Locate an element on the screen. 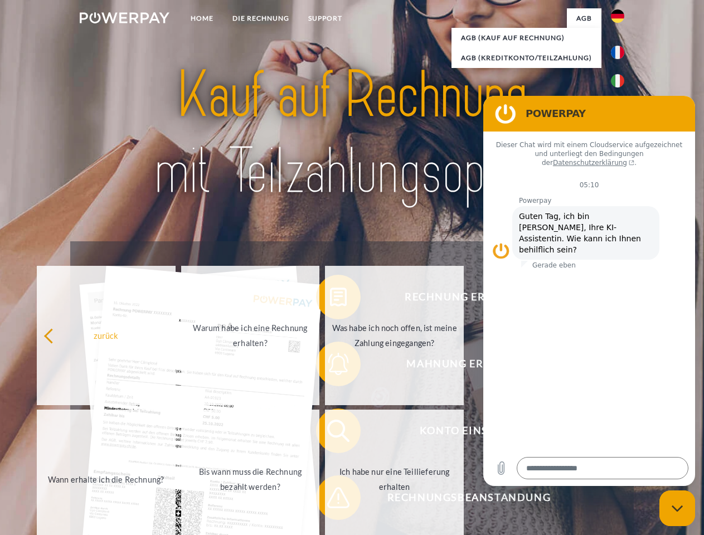 This screenshot has height=535, width=704. img: fr is located at coordinates (617, 52).